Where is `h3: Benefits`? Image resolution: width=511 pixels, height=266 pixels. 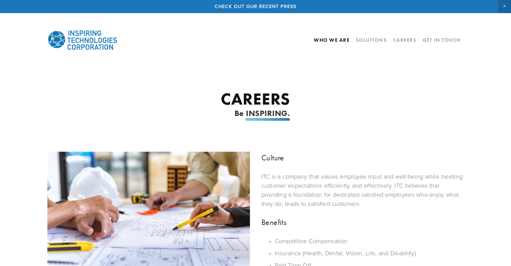
h3: Benefits is located at coordinates (362, 222).